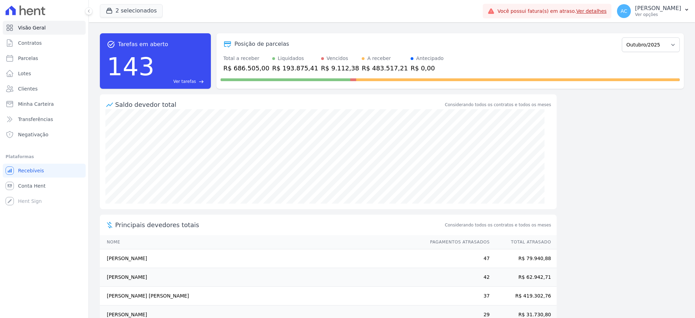 The width and height of the screenshot is (695, 318). I want to click on a: Conta Hent, so click(44, 186).